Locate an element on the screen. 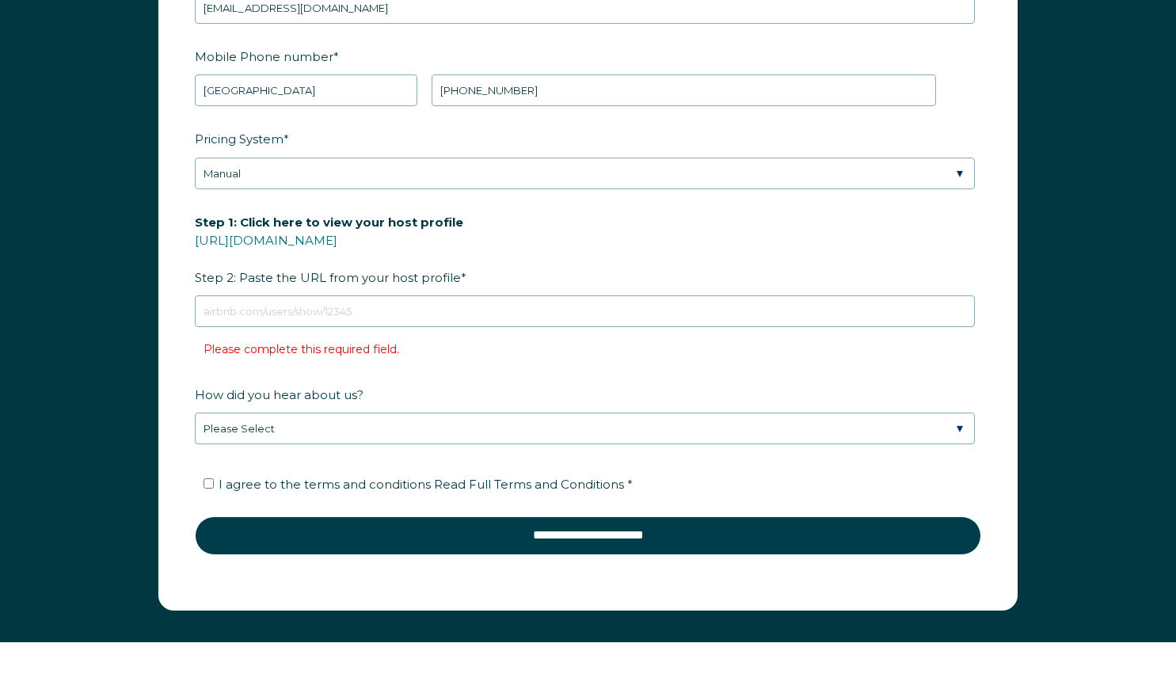  span: Pricing System is located at coordinates (239, 139).